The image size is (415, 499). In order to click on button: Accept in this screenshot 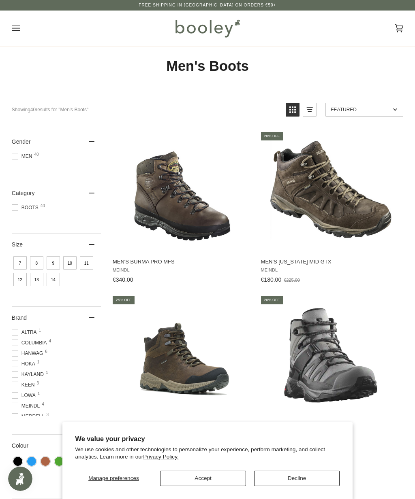, I will do `click(203, 479)`.